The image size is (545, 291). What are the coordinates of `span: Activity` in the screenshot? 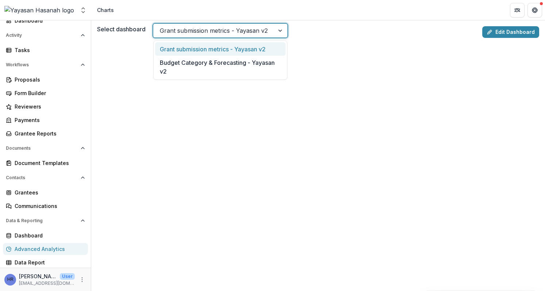 It's located at (42, 35).